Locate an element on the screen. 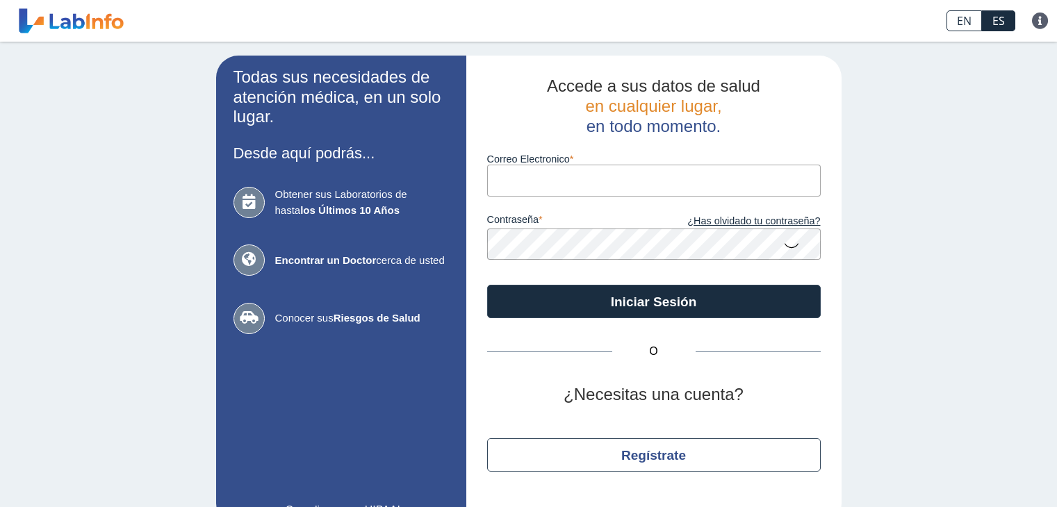 Image resolution: width=1057 pixels, height=507 pixels. b: Riesgos de Salud is located at coordinates (377, 318).